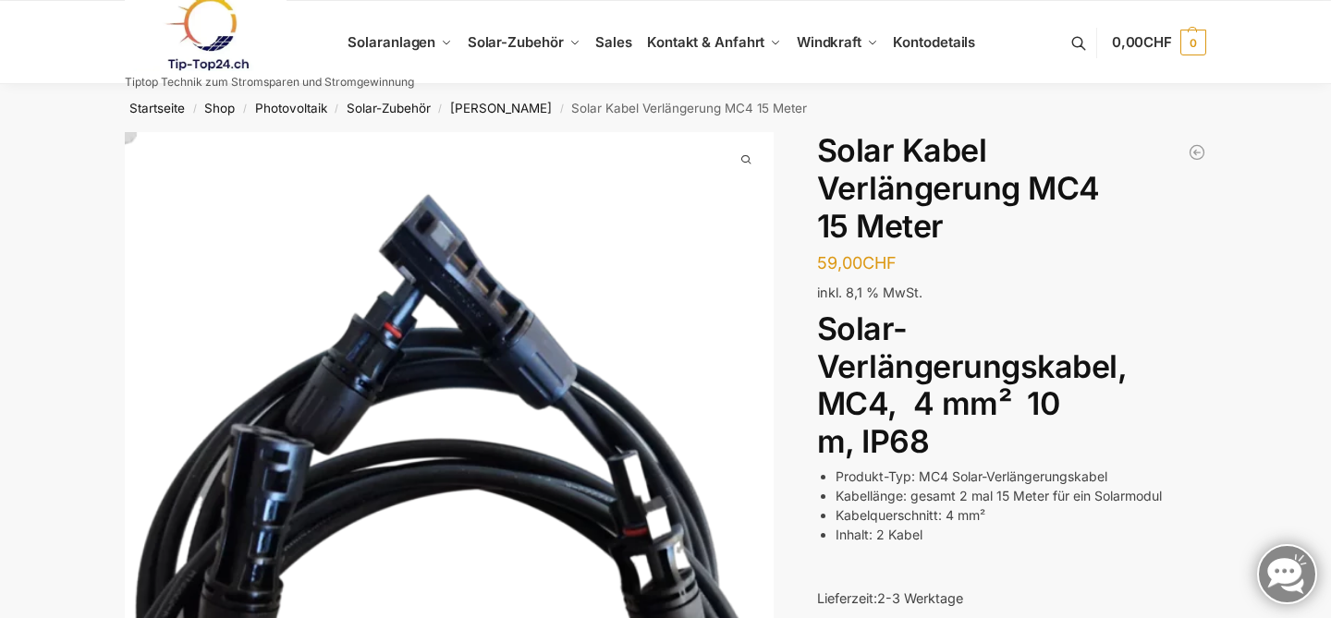 This screenshot has height=618, width=1331. Describe the element at coordinates (705, 42) in the screenshot. I see `span: Kontakt & Anfahrt` at that location.